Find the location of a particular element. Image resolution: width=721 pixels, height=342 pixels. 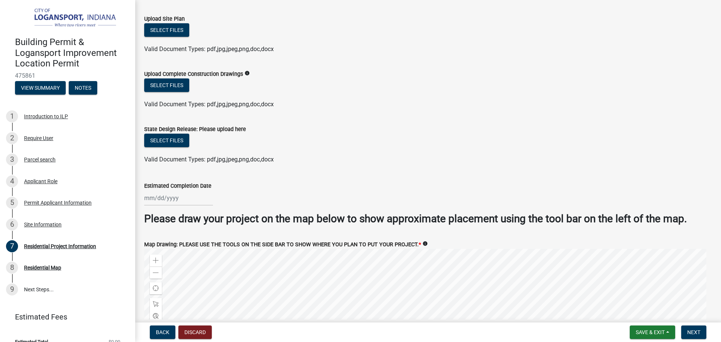

span: Next is located at coordinates (693, 332).